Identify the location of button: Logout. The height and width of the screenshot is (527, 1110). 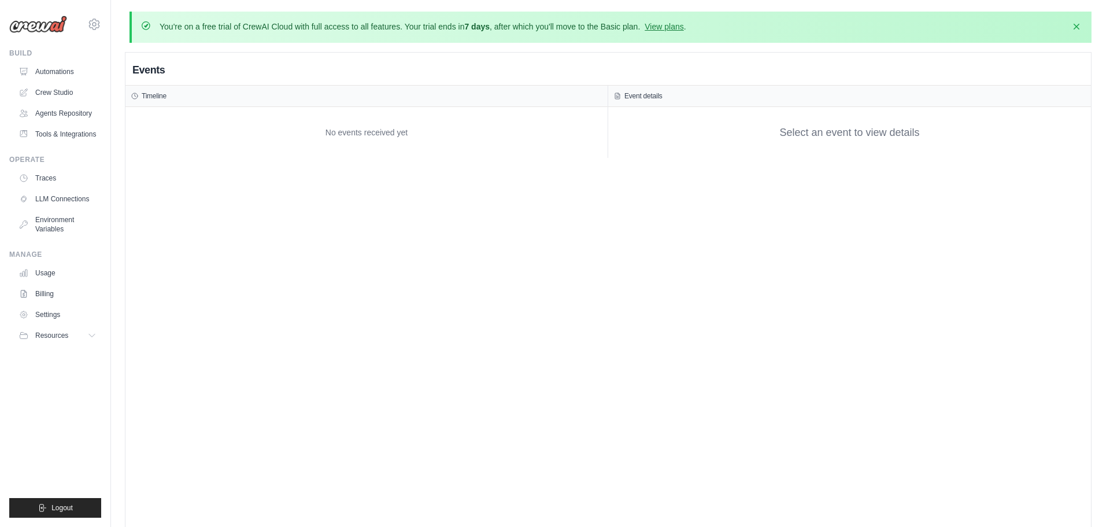
(55, 508).